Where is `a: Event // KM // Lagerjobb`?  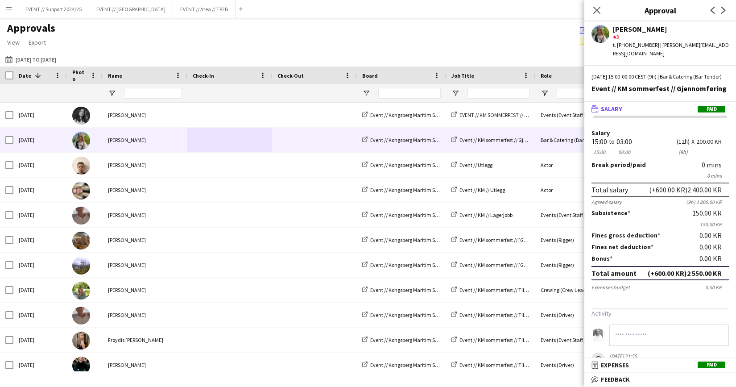
a: Event // KM // Lagerjobb is located at coordinates (482, 215).